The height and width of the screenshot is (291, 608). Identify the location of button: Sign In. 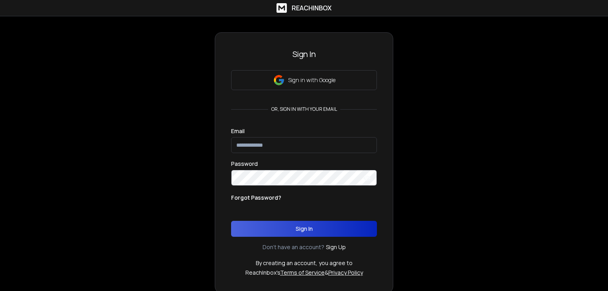
(304, 229).